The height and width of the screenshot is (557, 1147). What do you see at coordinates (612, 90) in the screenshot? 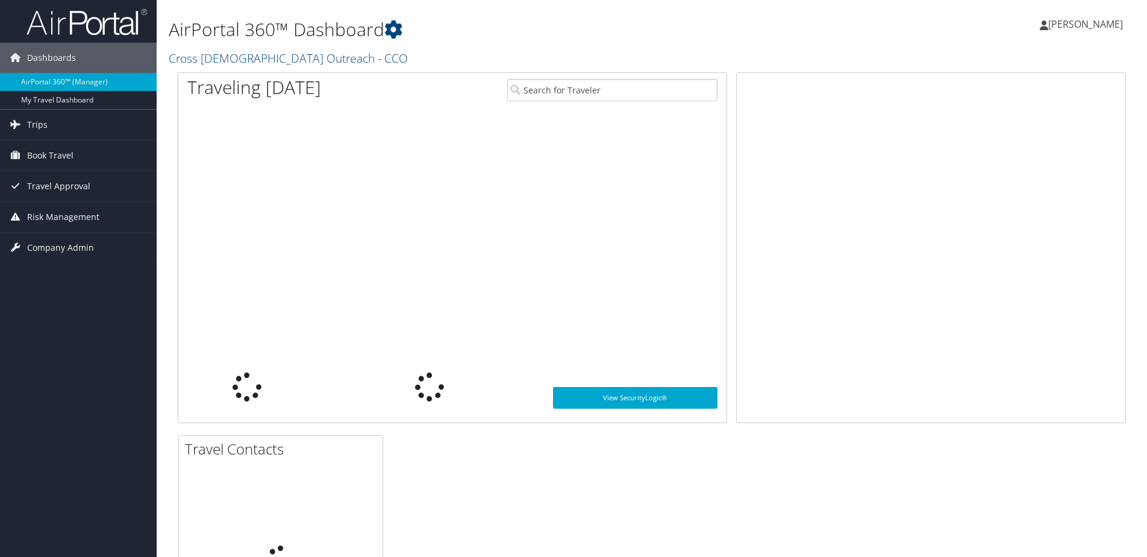
I see `input: Search for Traveler` at bounding box center [612, 90].